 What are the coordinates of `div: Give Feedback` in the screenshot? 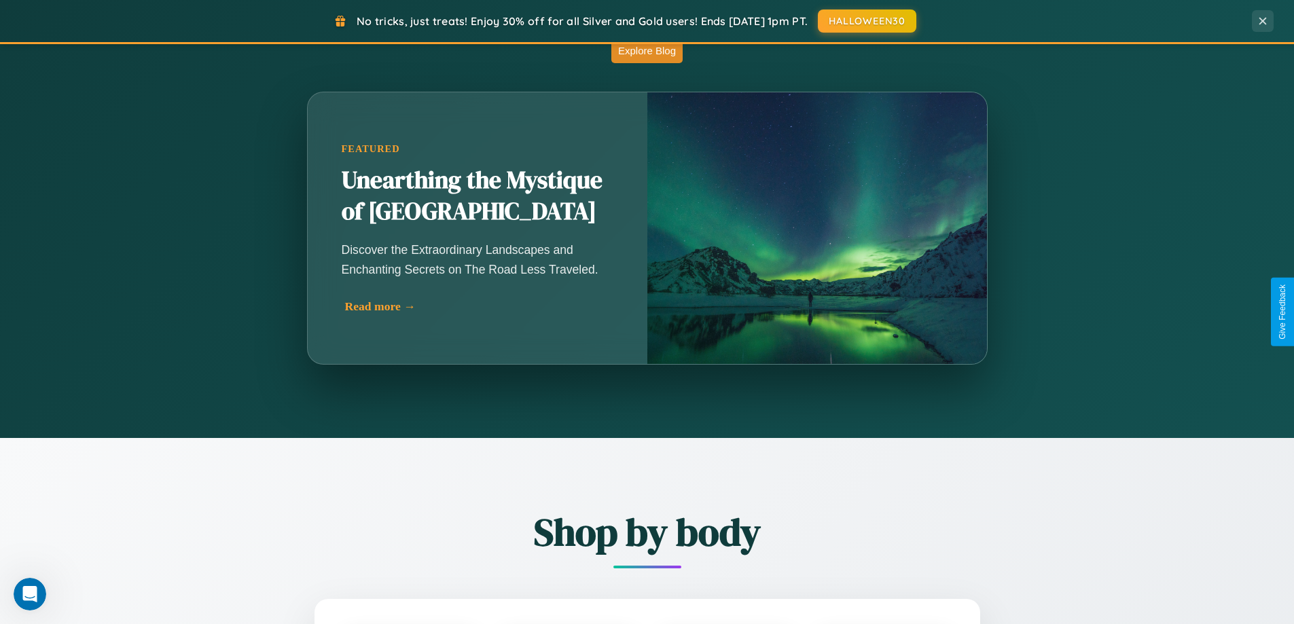 It's located at (1283, 312).